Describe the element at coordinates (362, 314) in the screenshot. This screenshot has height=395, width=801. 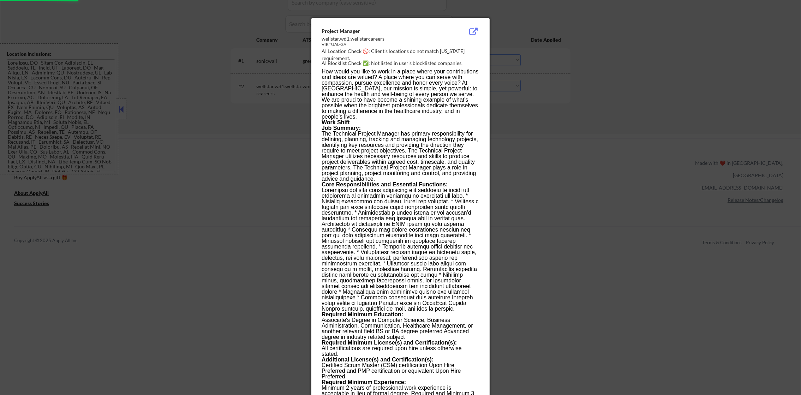
I see `b: Required Minimum Education:` at that location.